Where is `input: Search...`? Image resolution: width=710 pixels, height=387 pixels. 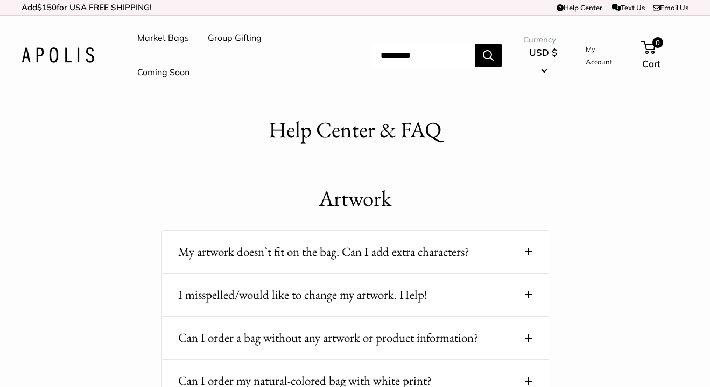 input: Search... is located at coordinates (423, 55).